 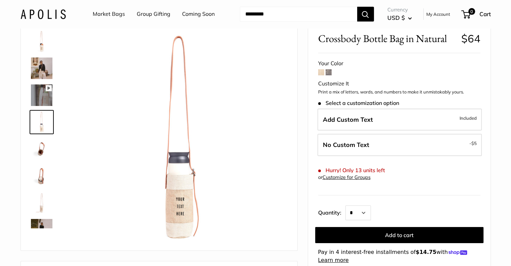 I want to click on img: description_Even available for group gifting and events, so click(x=42, y=95).